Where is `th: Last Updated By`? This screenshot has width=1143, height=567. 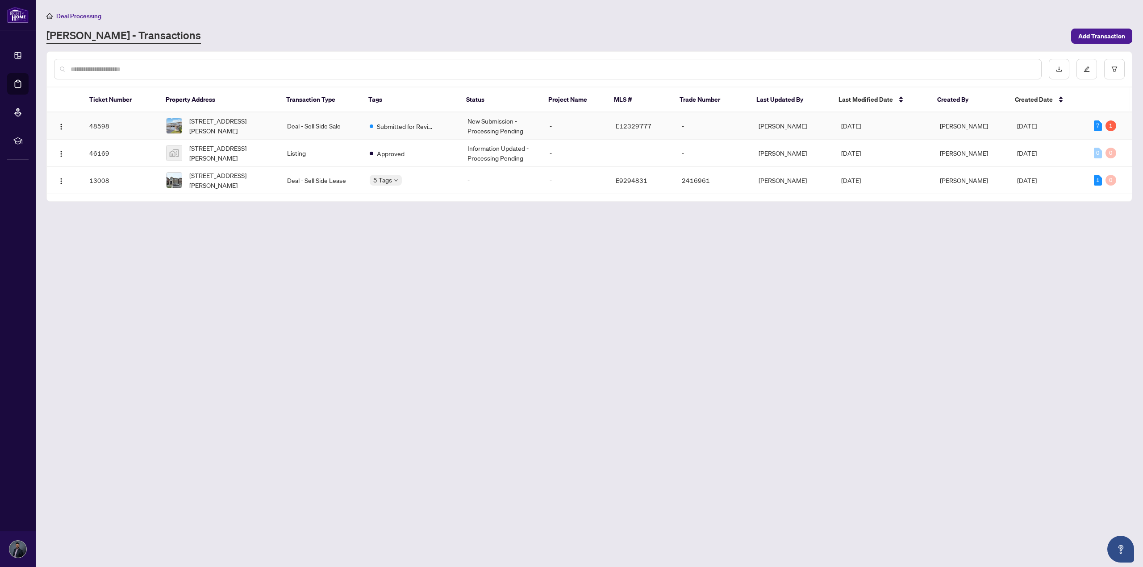 th: Last Updated By is located at coordinates (790, 100).